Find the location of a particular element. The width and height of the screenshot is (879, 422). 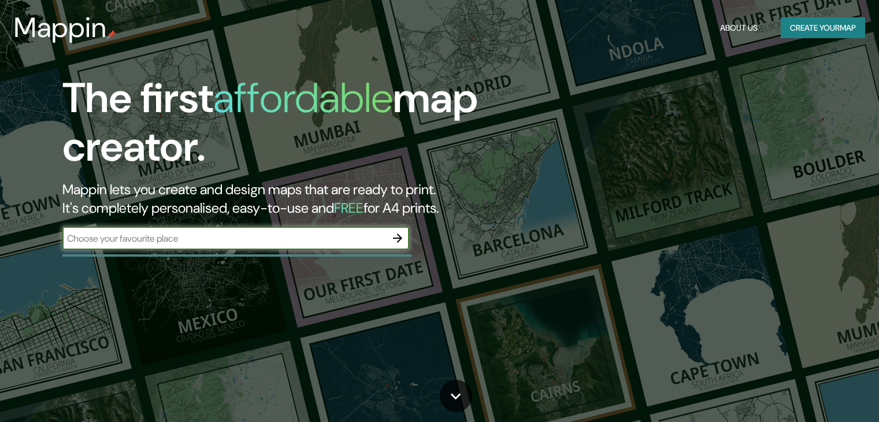

h5: FREE is located at coordinates (348, 207).